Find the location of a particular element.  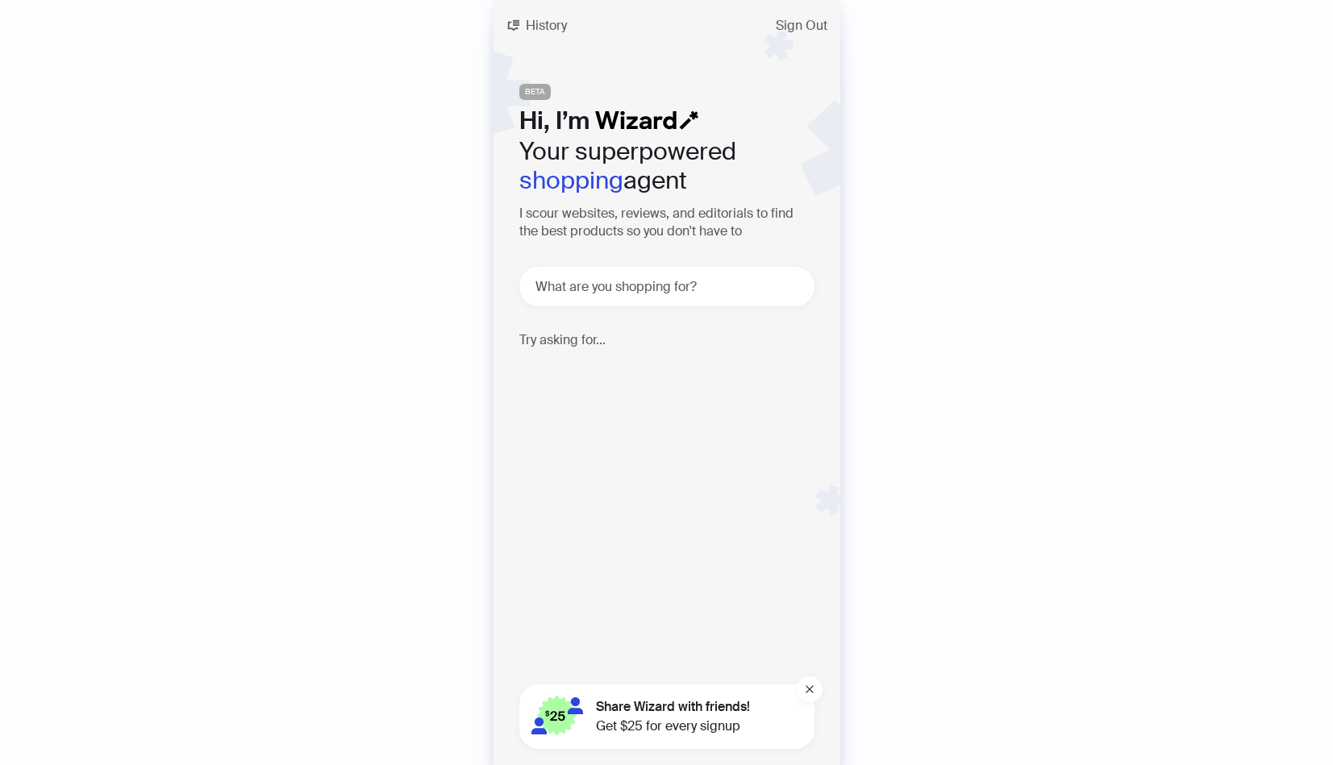

em: shopping is located at coordinates (571, 180).